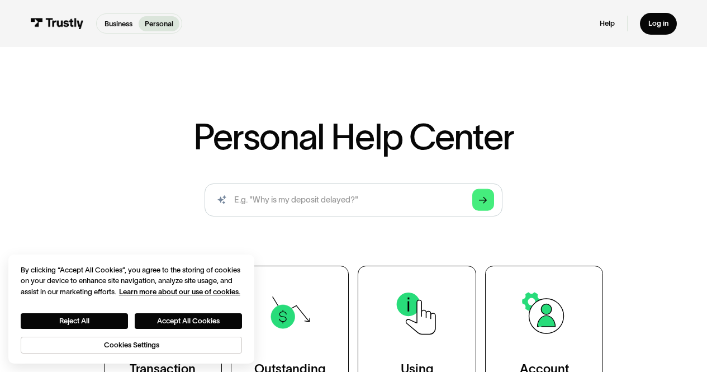  Describe the element at coordinates (353, 200) in the screenshot. I see `form: Search` at that location.